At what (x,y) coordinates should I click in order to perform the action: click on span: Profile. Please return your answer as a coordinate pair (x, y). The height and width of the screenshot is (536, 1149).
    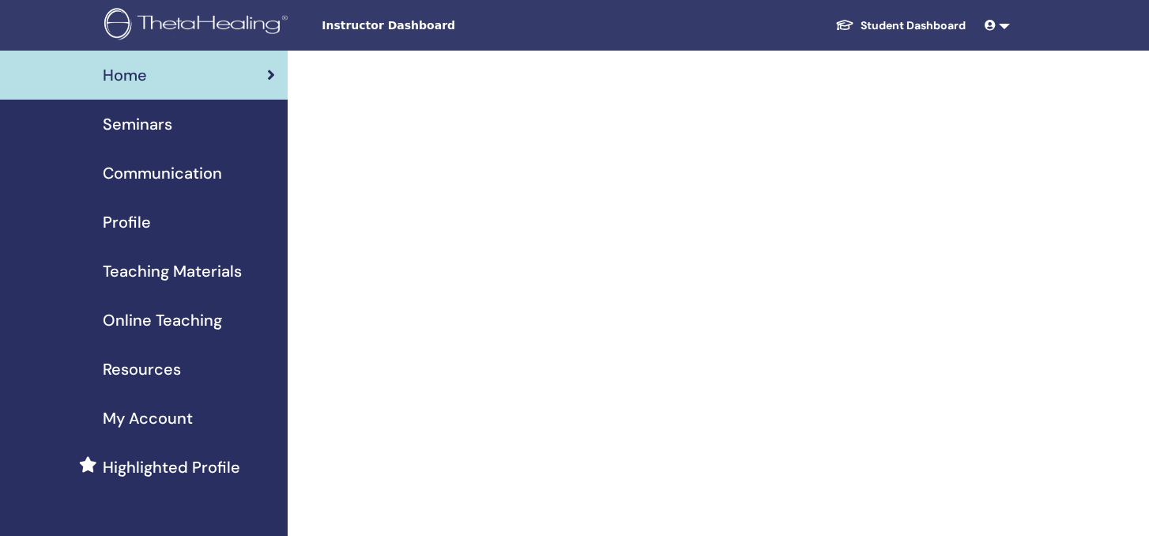
    Looking at the image, I should click on (126, 222).